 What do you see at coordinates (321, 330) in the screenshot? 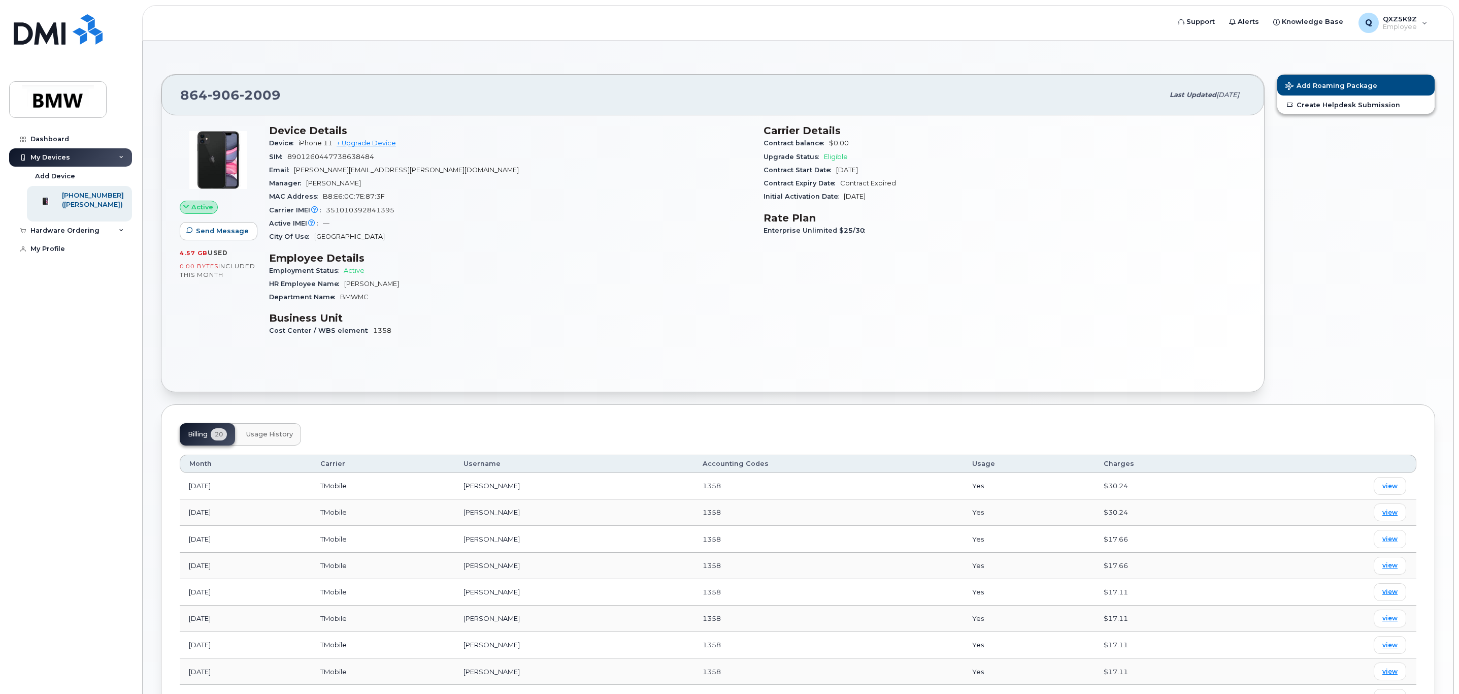
I see `span: Cost Center / WBS element` at bounding box center [321, 330].